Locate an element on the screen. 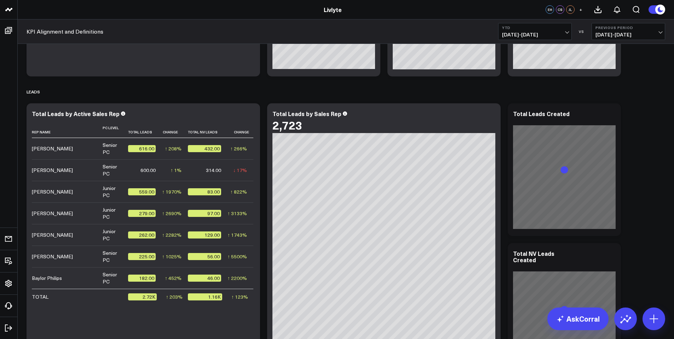 This screenshot has width=674, height=339. th: Total Nv Leads is located at coordinates (208, 130).